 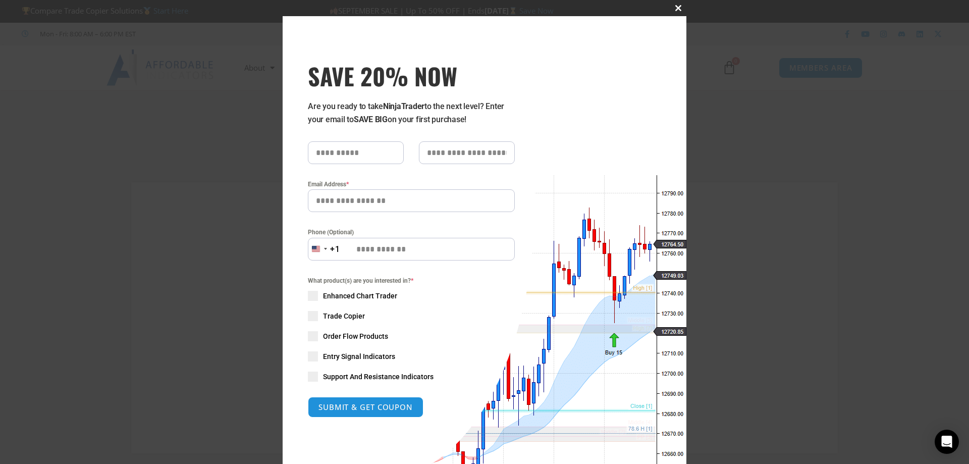 I want to click on span: Entry Signal Indicators, so click(x=359, y=356).